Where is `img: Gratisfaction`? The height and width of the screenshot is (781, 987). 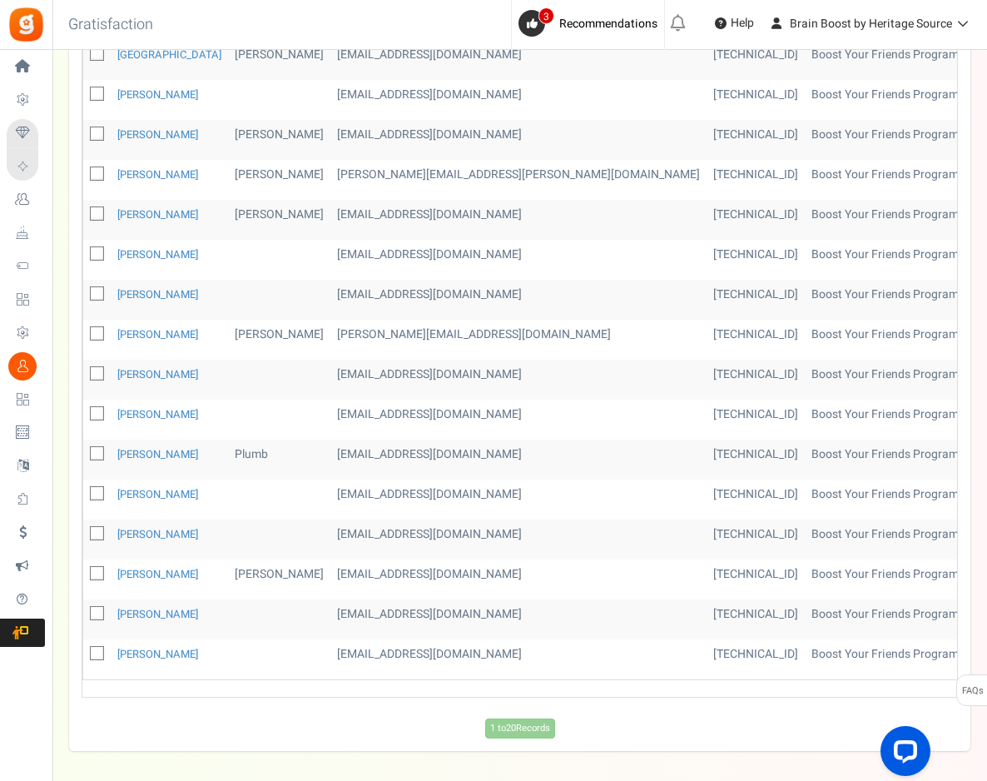 img: Gratisfaction is located at coordinates (26, 24).